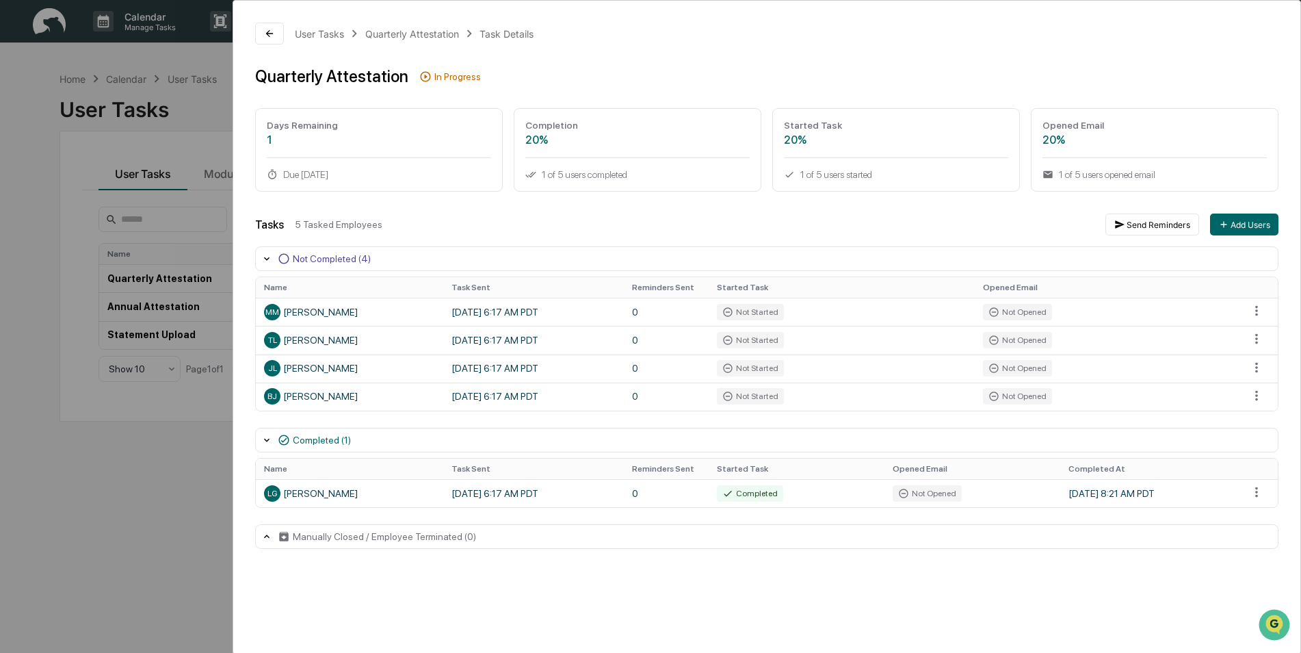 The height and width of the screenshot is (653, 1301). What do you see at coordinates (637, 125) in the screenshot?
I see `div: Completion` at bounding box center [637, 125].